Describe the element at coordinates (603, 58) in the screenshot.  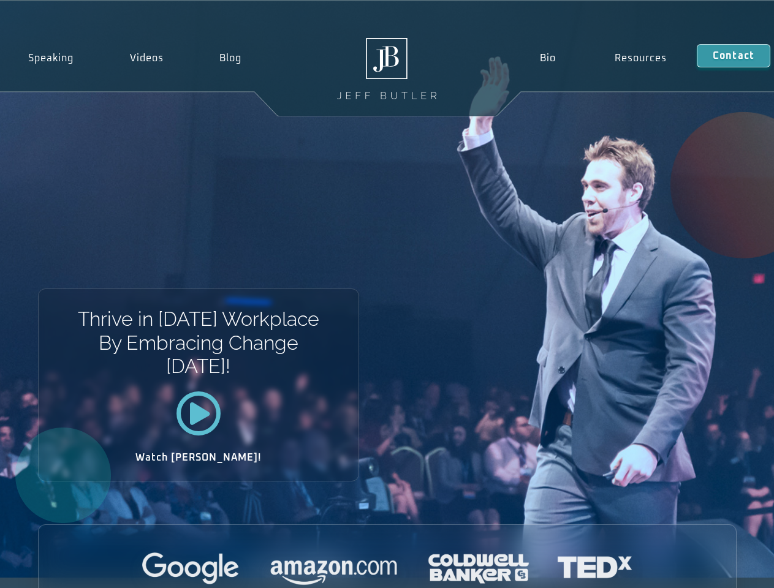
I see `nav: Menu` at that location.